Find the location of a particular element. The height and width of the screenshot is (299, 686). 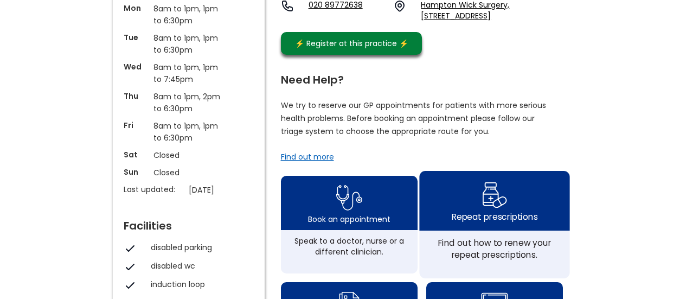

div: Find out how to renew your repeat prescriptions. is located at coordinates (494, 248).